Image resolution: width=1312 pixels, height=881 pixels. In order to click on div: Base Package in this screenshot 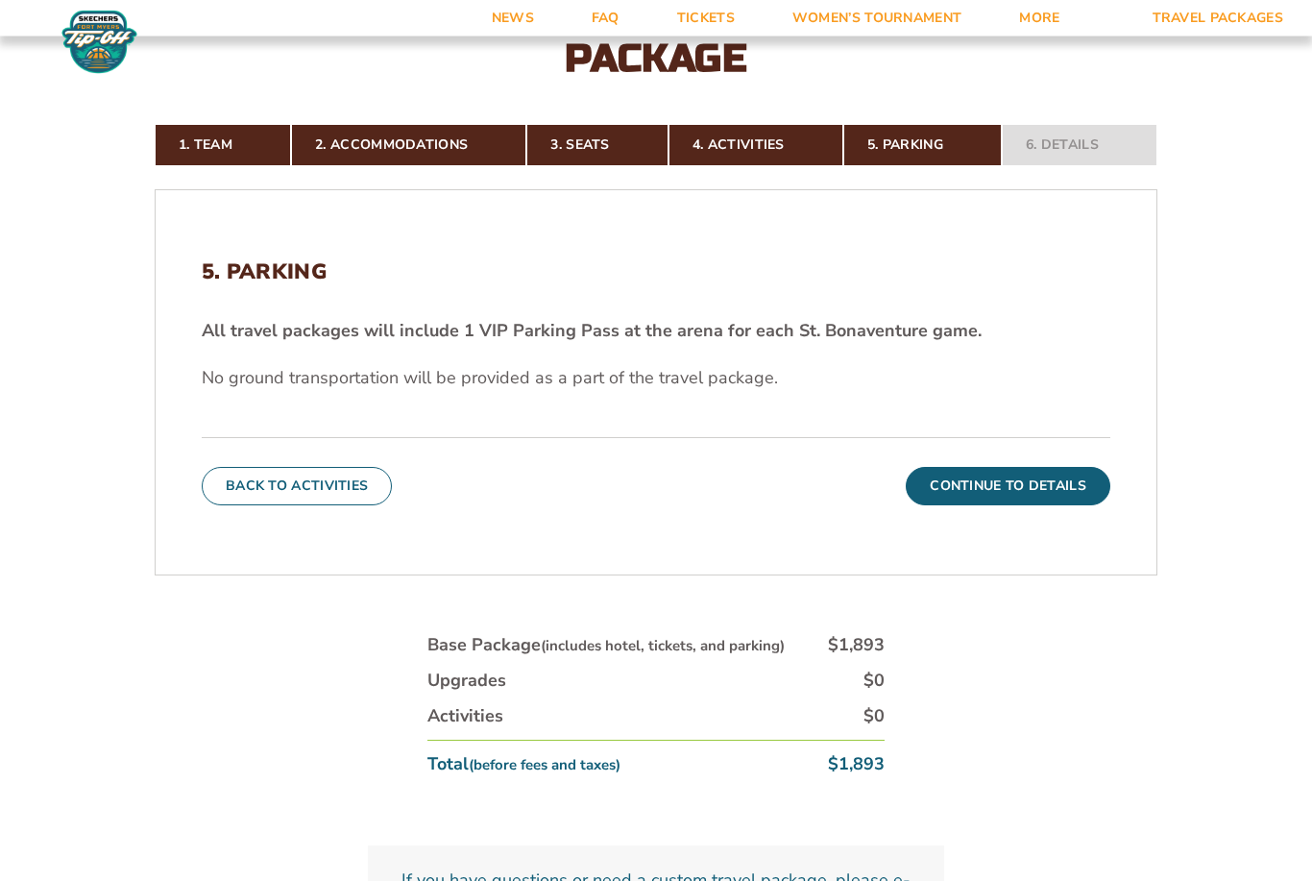, I will do `click(606, 645)`.